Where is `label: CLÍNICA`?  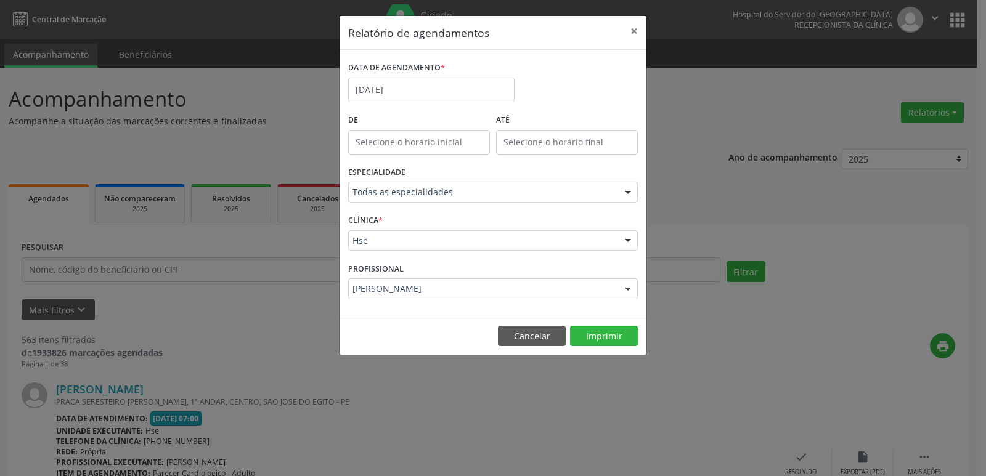 label: CLÍNICA is located at coordinates (365, 221).